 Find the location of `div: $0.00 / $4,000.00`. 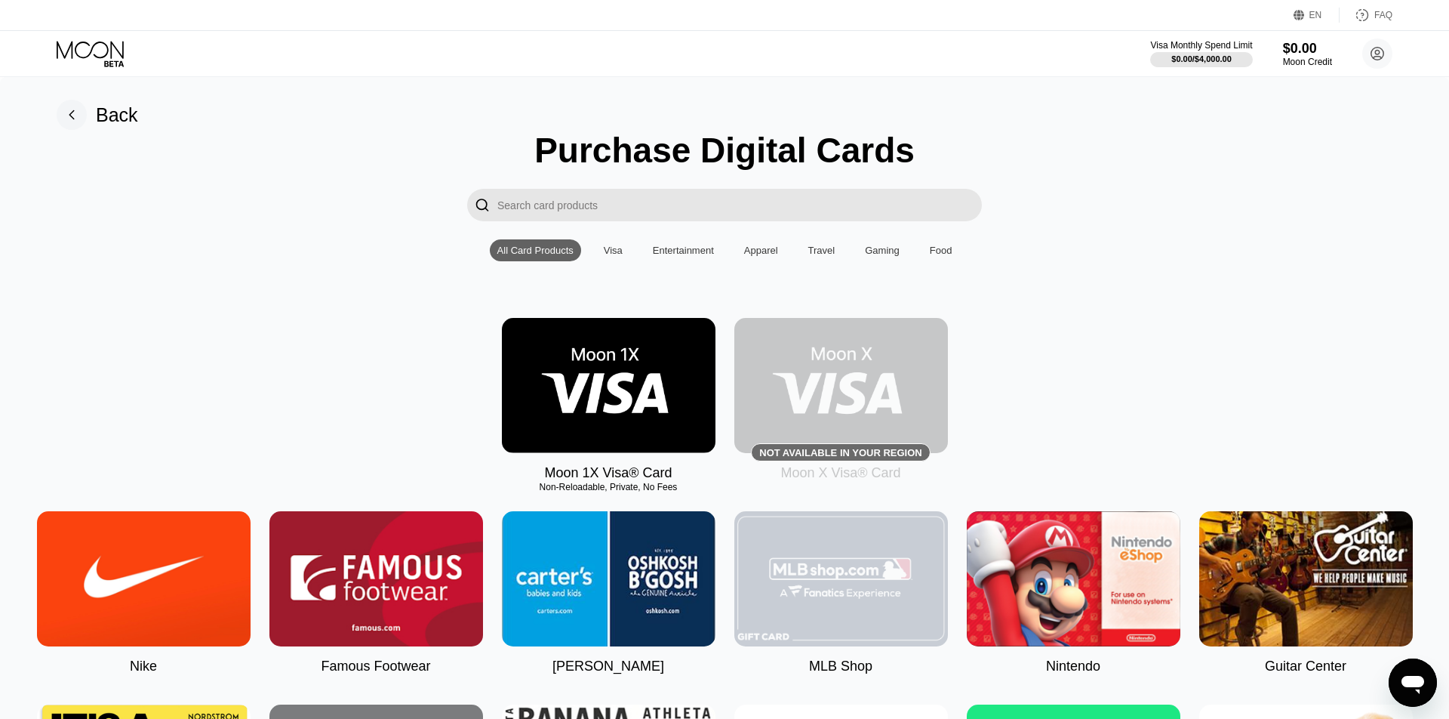

div: $0.00 / $4,000.00 is located at coordinates (1202, 59).